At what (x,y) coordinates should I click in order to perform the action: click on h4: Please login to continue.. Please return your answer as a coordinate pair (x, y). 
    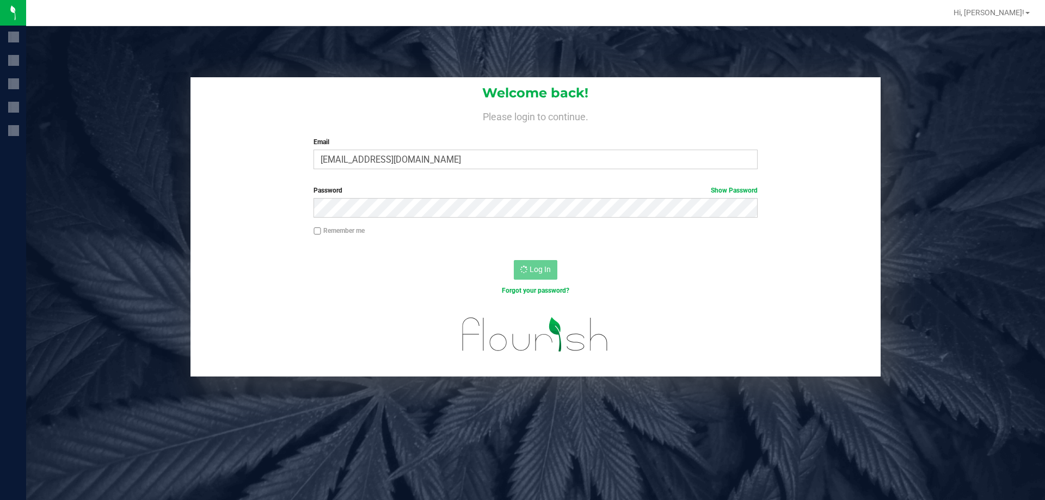
    Looking at the image, I should click on (535, 115).